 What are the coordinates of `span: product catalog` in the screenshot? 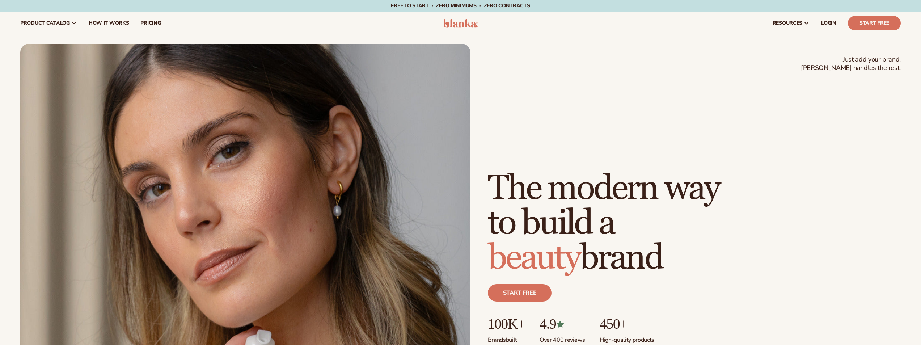 It's located at (45, 23).